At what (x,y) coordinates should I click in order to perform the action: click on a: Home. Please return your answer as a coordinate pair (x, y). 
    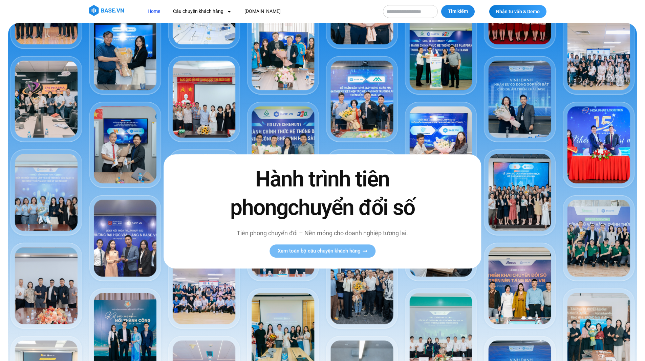
    Looking at the image, I should click on (154, 11).